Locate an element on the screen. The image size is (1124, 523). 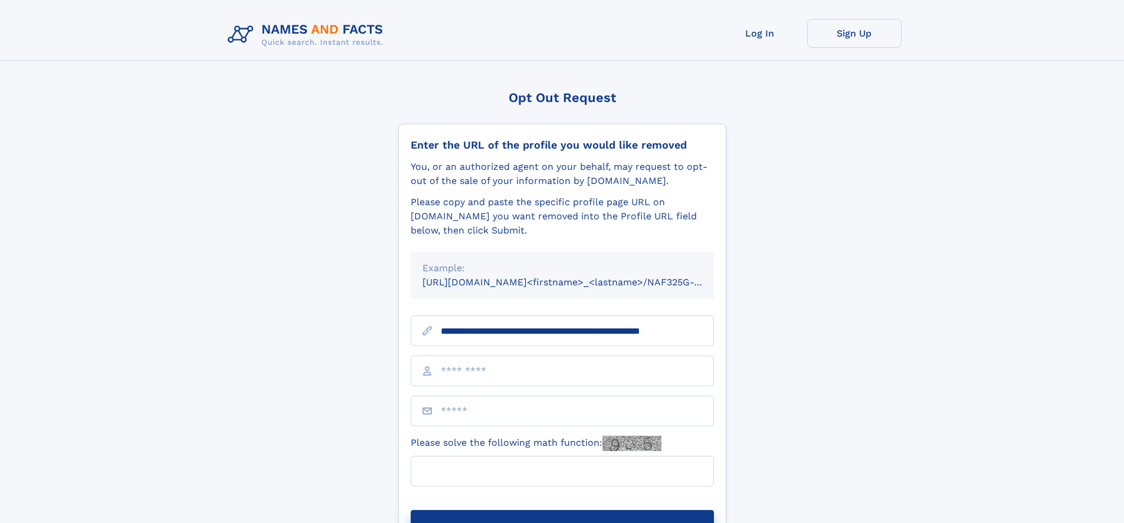
a: Sign Up is located at coordinates (854, 33).